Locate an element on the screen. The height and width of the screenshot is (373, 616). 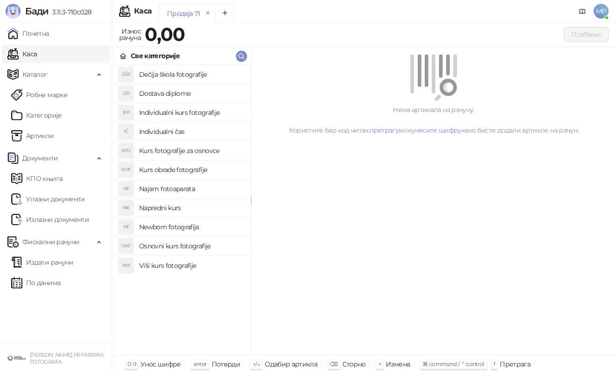
button: Add tab is located at coordinates (225, 13).